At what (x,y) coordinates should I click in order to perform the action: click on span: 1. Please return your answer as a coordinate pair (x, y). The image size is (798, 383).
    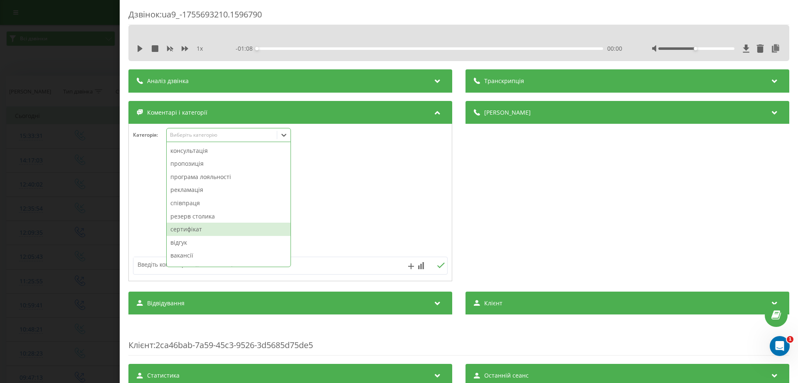
    Looking at the image, I should click on (790, 339).